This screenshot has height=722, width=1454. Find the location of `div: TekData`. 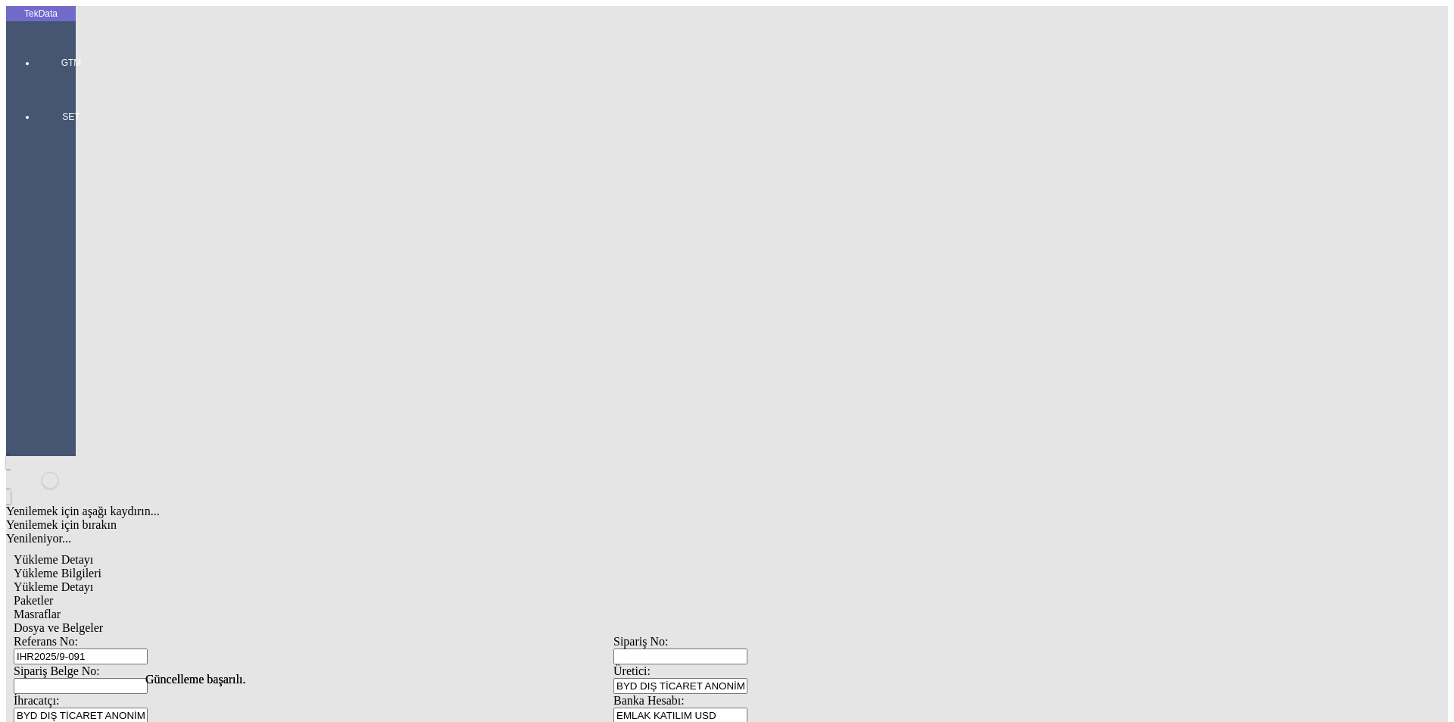

div: TekData is located at coordinates (41, 14).